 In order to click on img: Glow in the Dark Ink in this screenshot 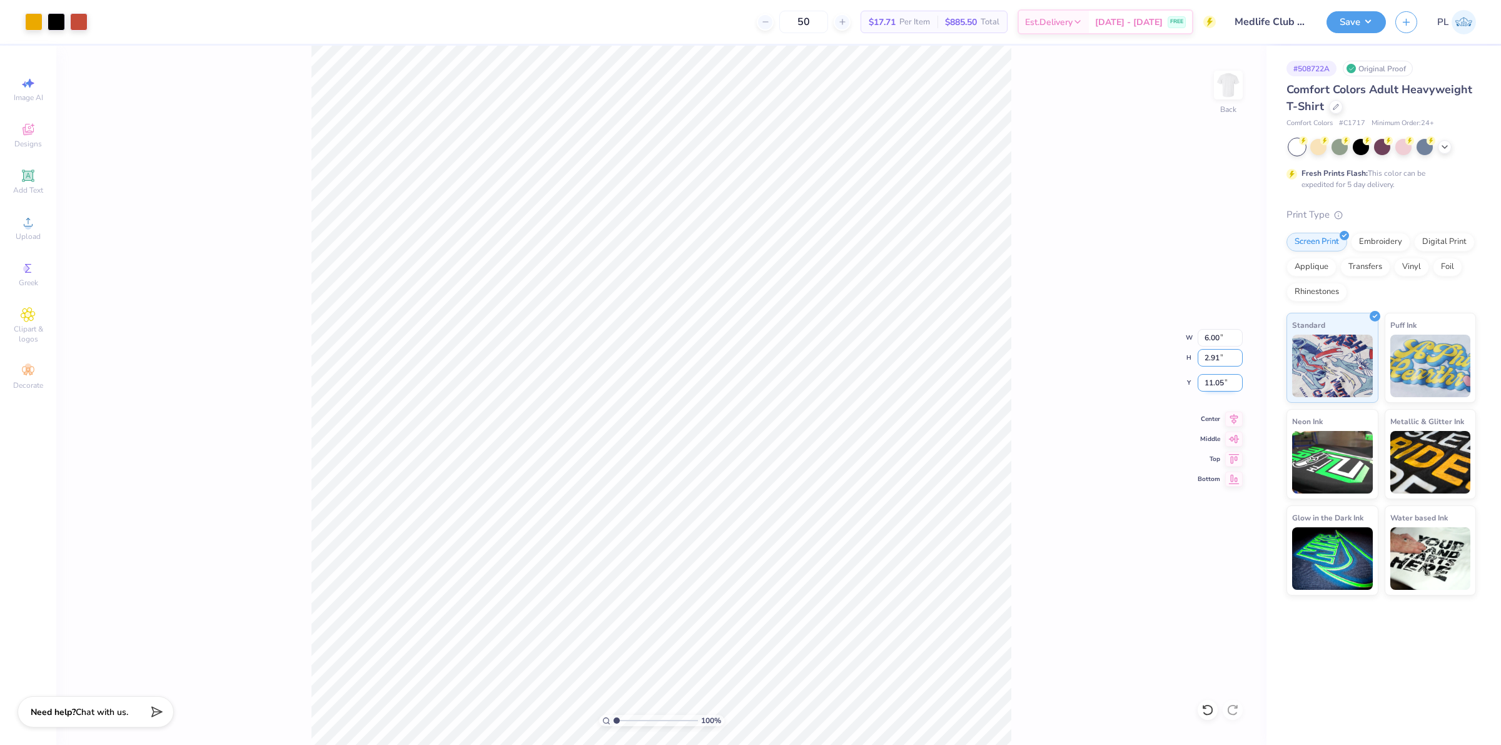, I will do `click(1332, 558)`.